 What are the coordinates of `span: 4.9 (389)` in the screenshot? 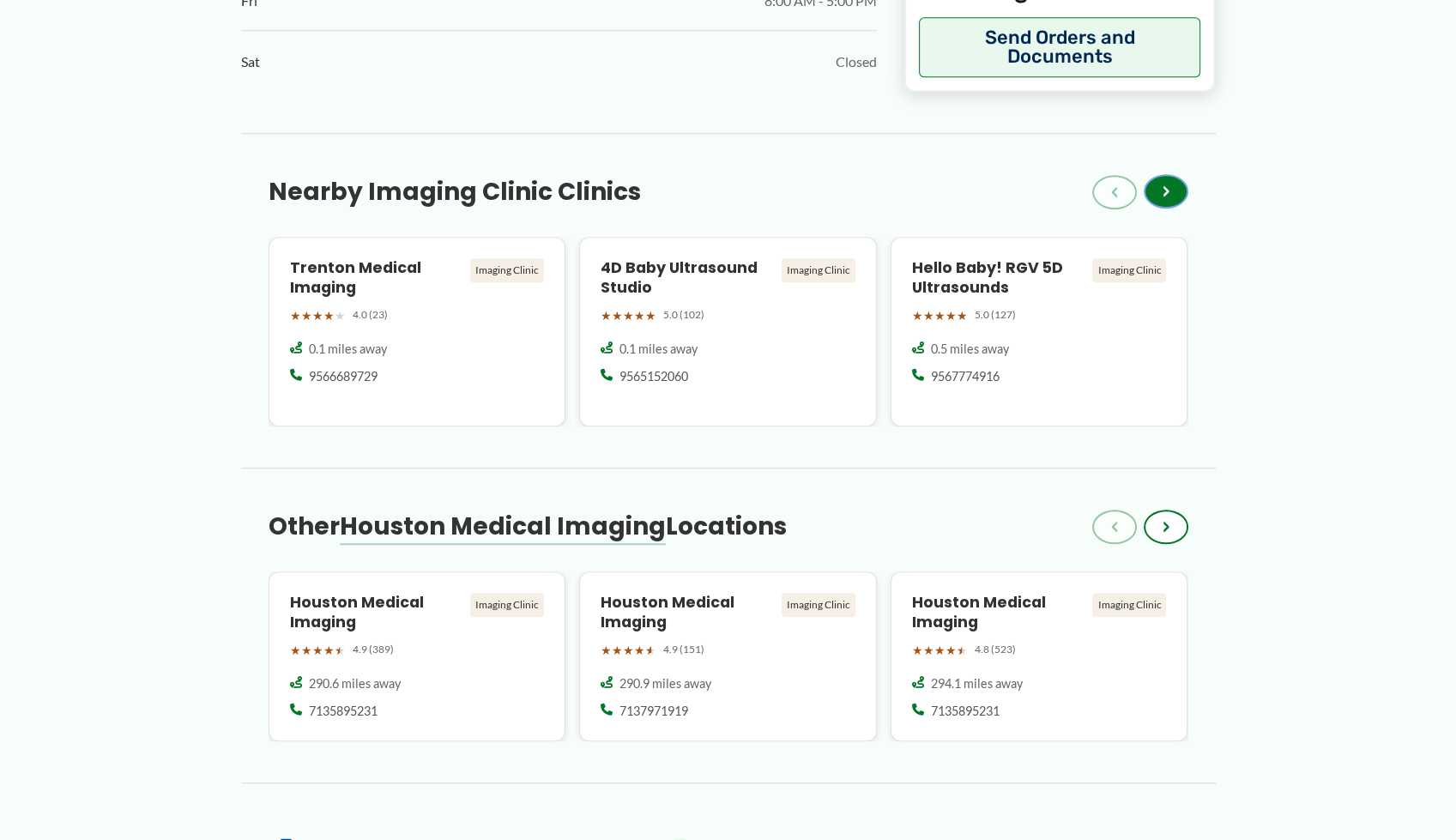 It's located at (373, 649).